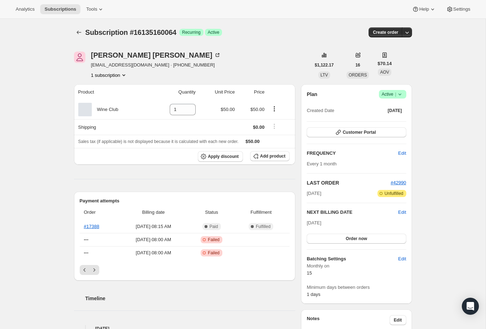 This screenshot has height=329, width=486. Describe the element at coordinates (270, 156) in the screenshot. I see `button: Add product` at that location.